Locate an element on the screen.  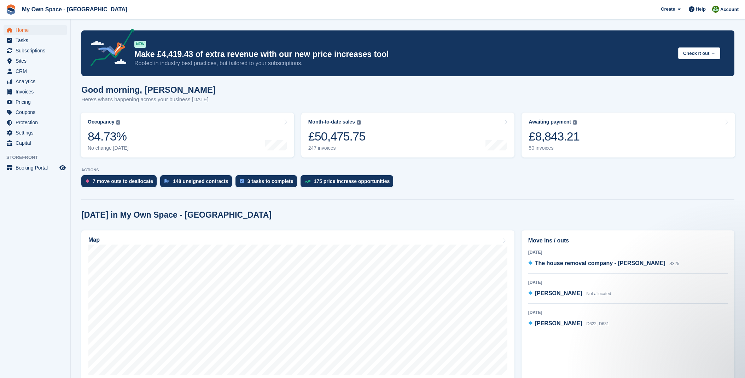
span: Settings is located at coordinates (37, 133).